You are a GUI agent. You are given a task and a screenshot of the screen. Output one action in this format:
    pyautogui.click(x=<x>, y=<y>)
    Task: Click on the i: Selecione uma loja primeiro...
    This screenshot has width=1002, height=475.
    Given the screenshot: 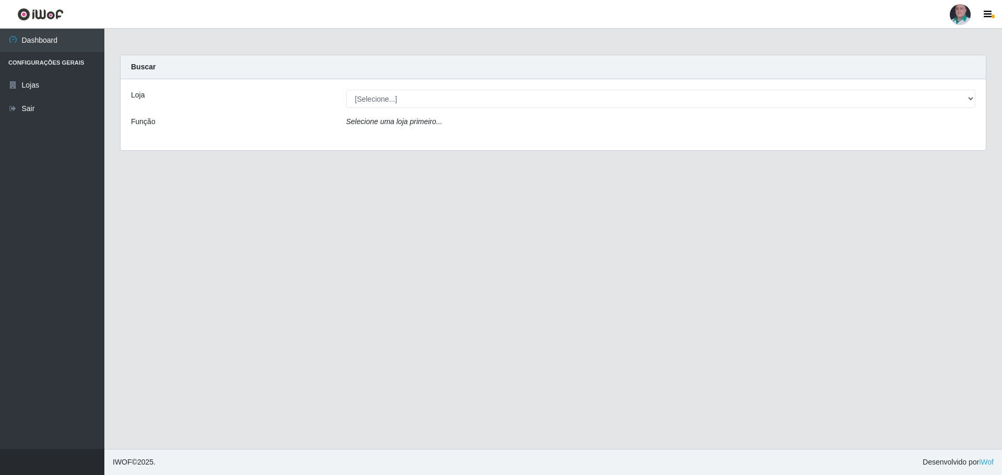 What is the action you would take?
    pyautogui.click(x=394, y=122)
    